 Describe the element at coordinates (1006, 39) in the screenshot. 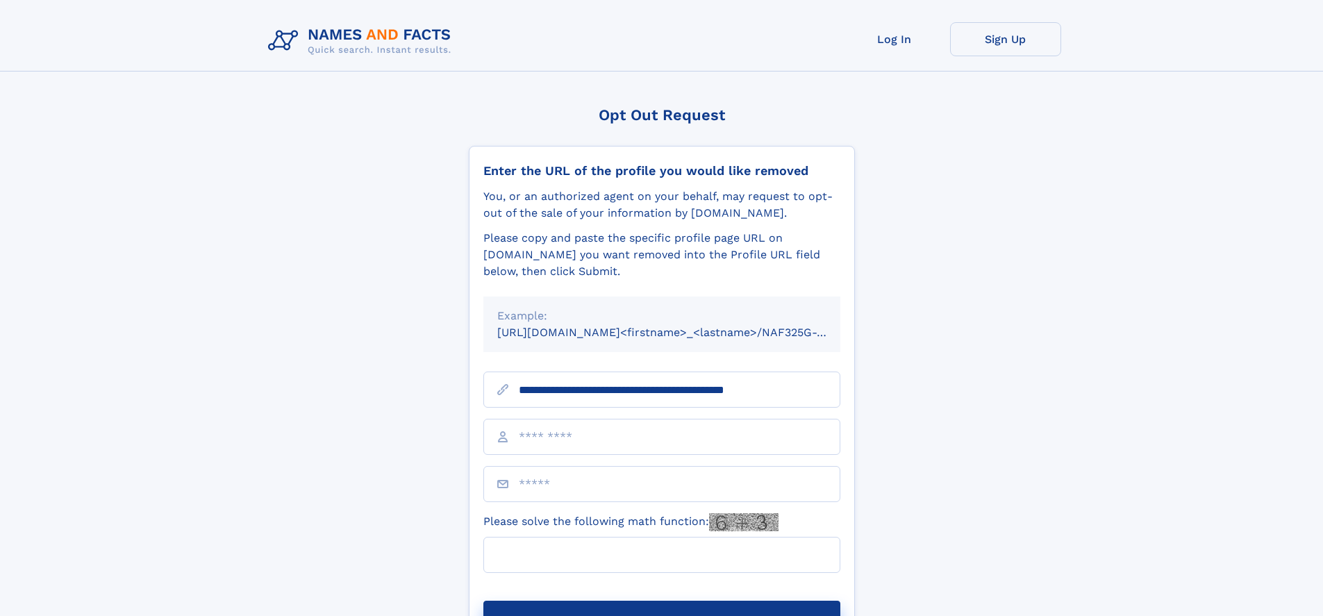

I see `a: Sign Up` at that location.